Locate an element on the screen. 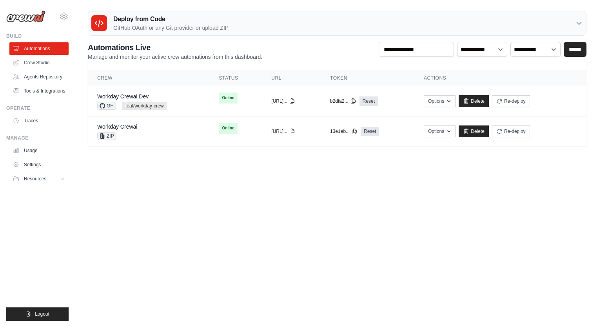 The height and width of the screenshot is (327, 599). a: Settings is located at coordinates (39, 165).